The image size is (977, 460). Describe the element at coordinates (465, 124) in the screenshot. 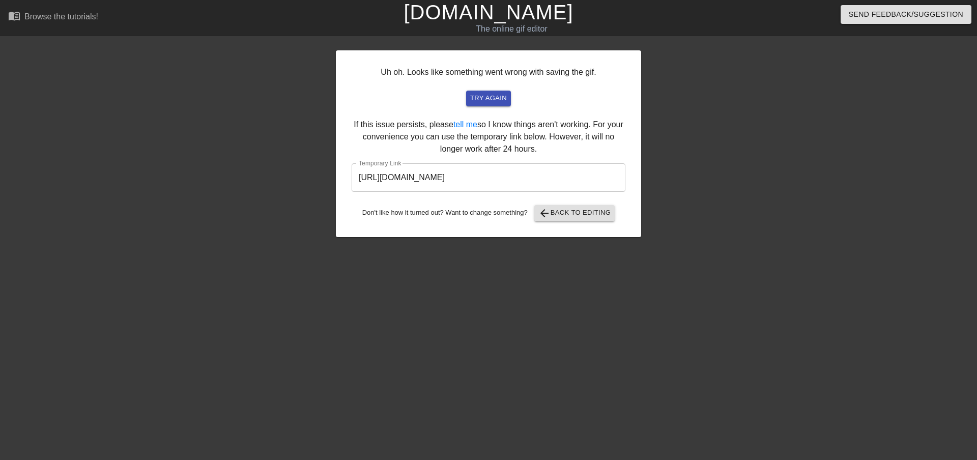

I see `a: tell me` at that location.